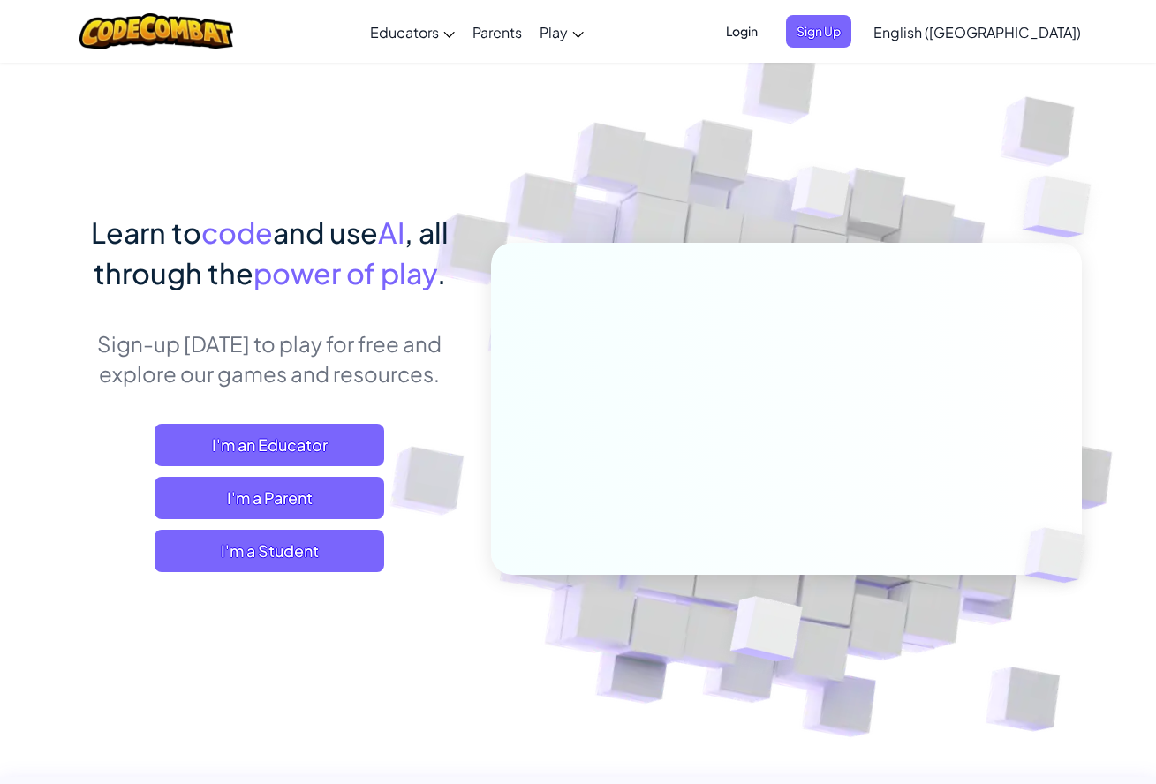 This screenshot has width=1156, height=784. I want to click on span: code, so click(237, 232).